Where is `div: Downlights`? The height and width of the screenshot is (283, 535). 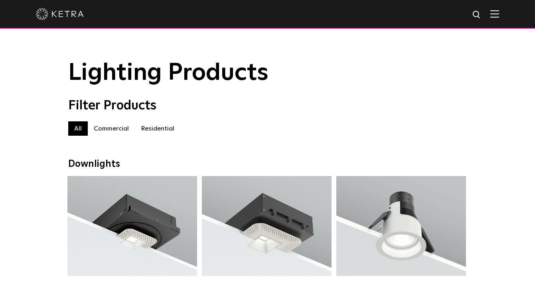 div: Downlights is located at coordinates (268, 164).